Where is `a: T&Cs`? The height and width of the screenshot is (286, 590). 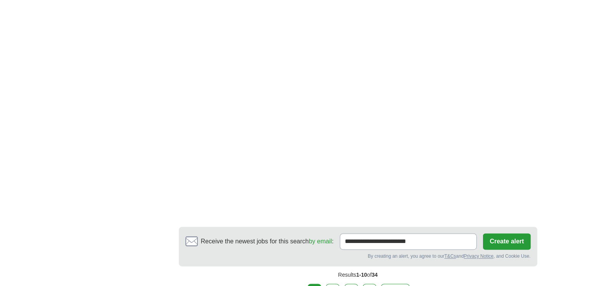 a: T&Cs is located at coordinates (450, 256).